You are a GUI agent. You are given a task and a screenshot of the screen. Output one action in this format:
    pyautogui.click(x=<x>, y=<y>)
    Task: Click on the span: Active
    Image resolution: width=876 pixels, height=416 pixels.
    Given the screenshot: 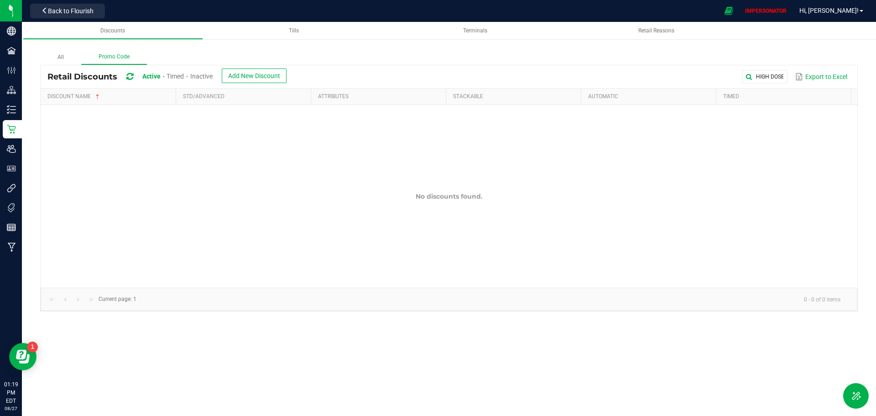 What is the action you would take?
    pyautogui.click(x=151, y=76)
    